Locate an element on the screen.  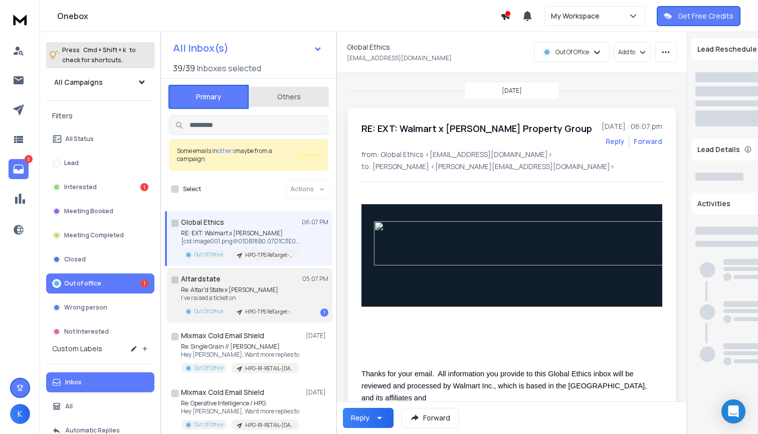
p: Lead Reschedule is located at coordinates (727, 49).